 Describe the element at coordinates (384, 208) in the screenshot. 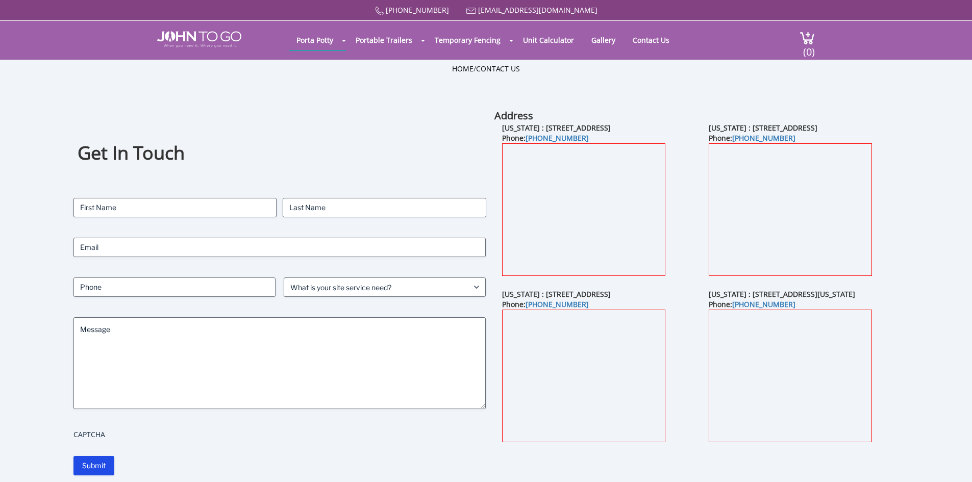

I see `input: Last Name` at that location.